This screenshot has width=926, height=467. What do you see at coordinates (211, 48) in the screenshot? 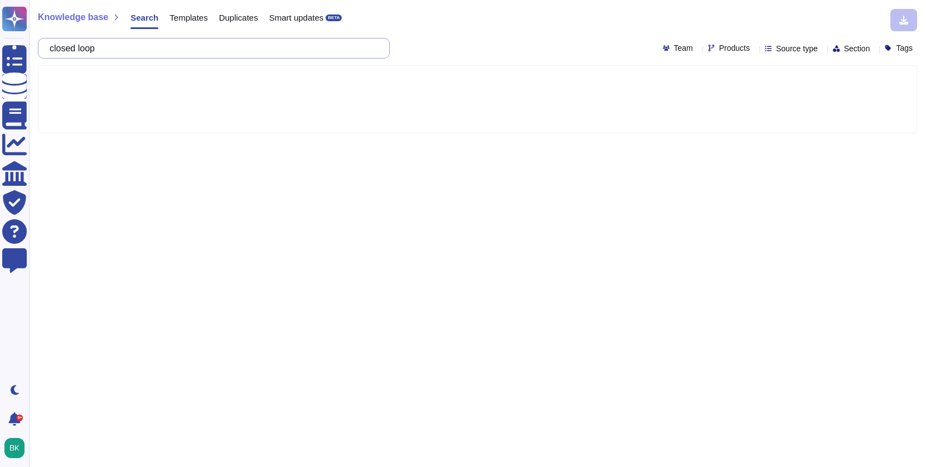
I see `input: Search a question or template...` at bounding box center [211, 48].